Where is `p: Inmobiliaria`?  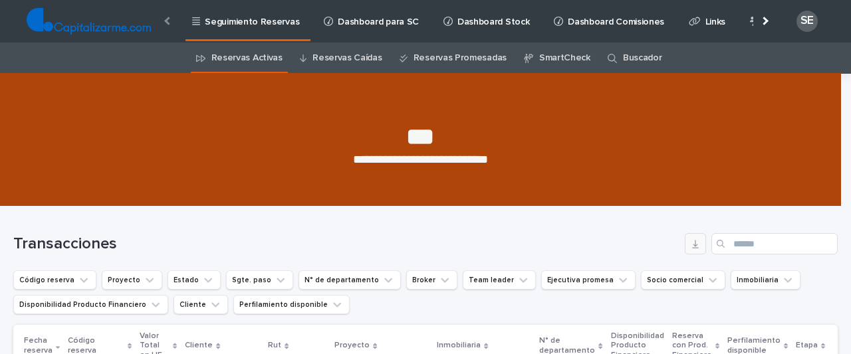 p: Inmobiliaria is located at coordinates (459, 346).